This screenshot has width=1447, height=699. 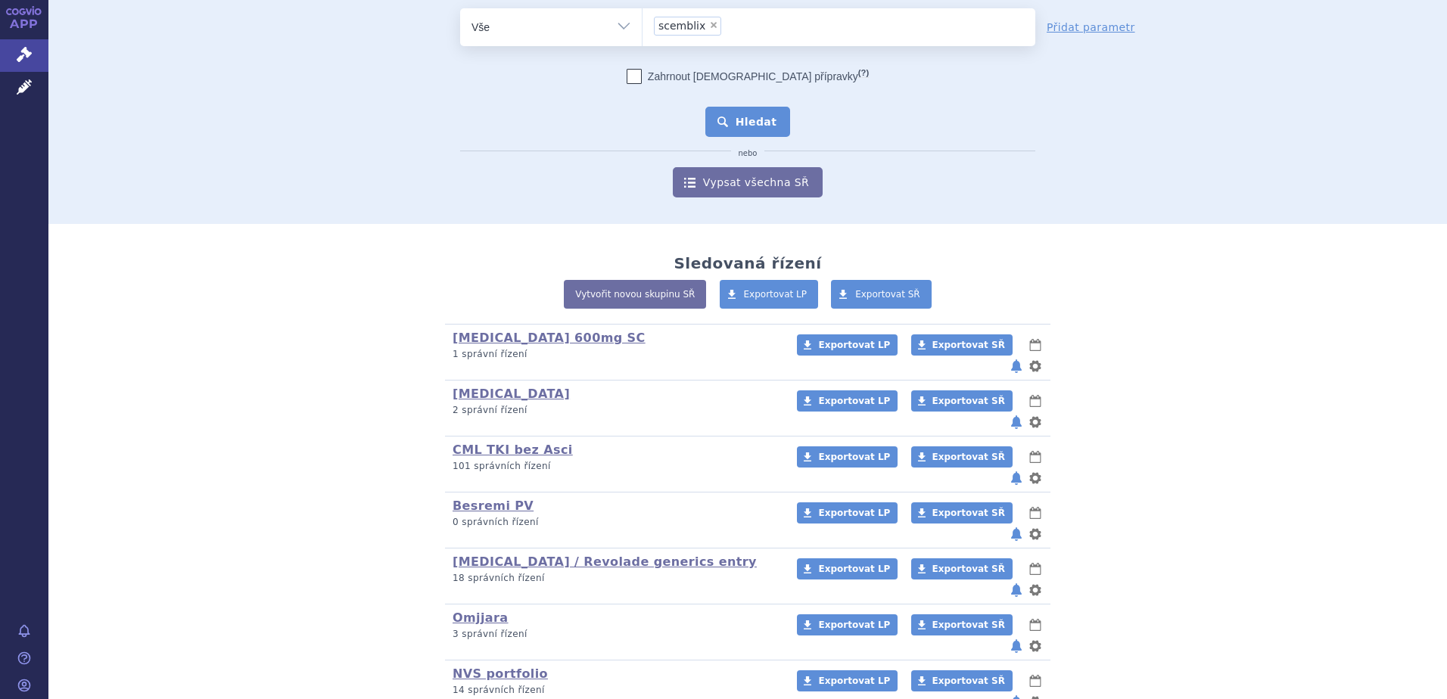 What do you see at coordinates (748, 122) in the screenshot?
I see `button: Hledat` at bounding box center [748, 122].